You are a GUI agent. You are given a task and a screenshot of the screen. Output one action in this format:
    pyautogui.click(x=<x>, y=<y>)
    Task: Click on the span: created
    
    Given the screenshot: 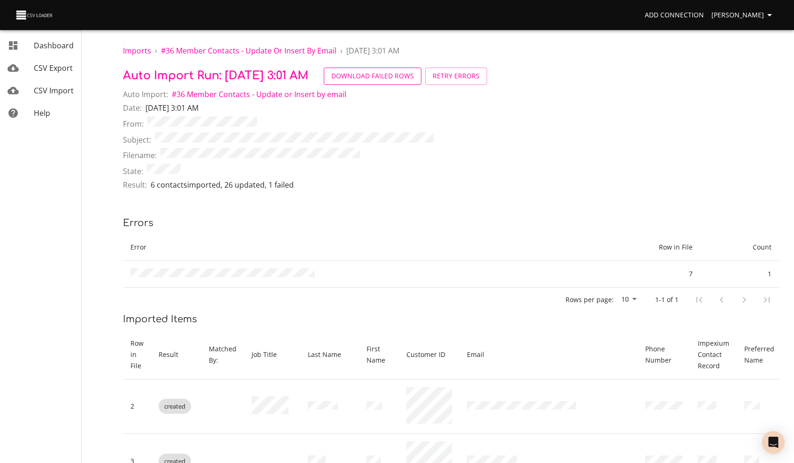 What is the action you would take?
    pyautogui.click(x=175, y=406)
    